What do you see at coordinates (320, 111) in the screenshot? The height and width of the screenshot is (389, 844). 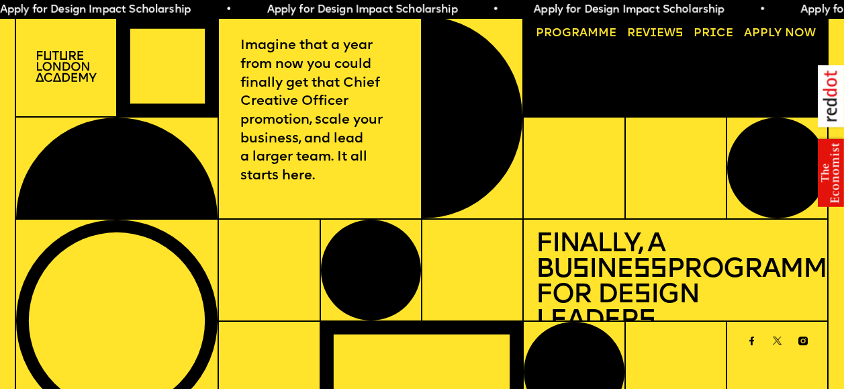 I see `p: Imagine that a year from now you could finally get that Chief Creative Officer promotion, scale y...` at bounding box center [320, 111].